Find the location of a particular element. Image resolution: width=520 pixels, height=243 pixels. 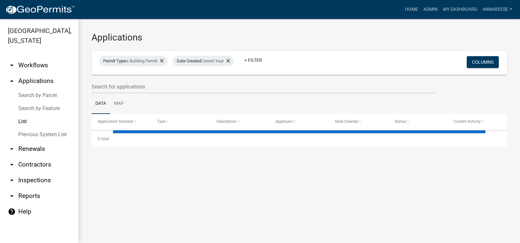

a: My Dashboard is located at coordinates (460, 9).